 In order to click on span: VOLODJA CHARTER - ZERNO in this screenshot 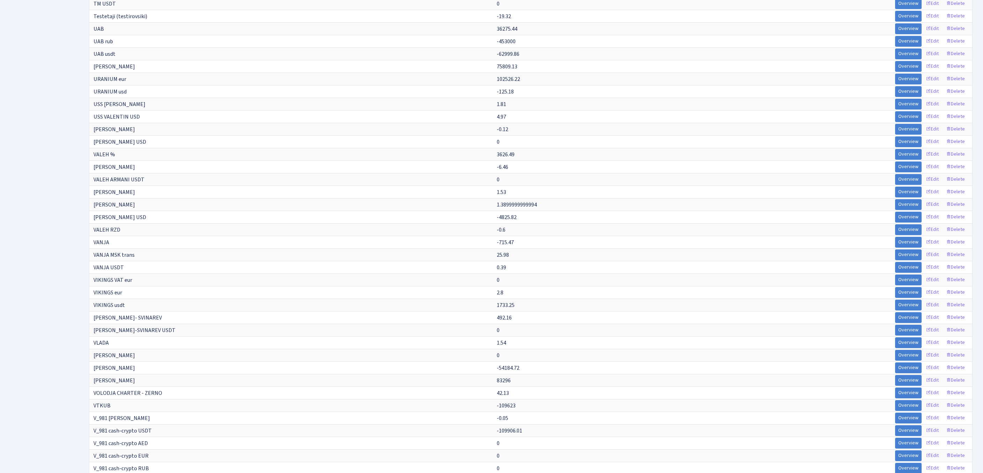, I will do `click(128, 393)`.